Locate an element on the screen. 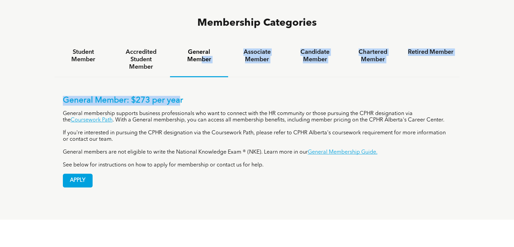 This screenshot has height=247, width=514. p: If you're interested in pursuing the CPHR designation via the Coursework Path, please refer to CP... is located at coordinates (257, 136).